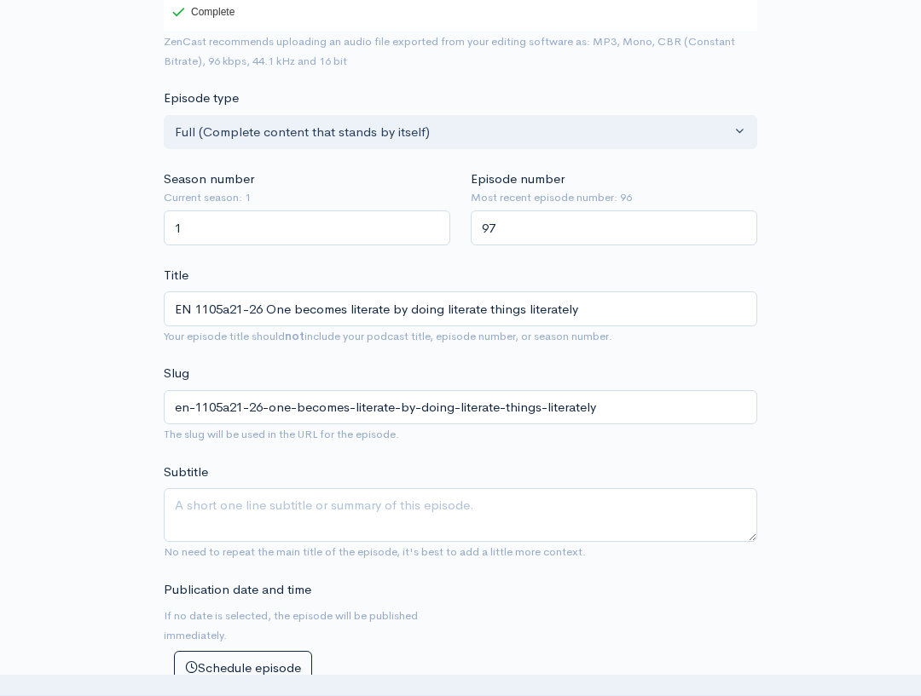 This screenshot has width=921, height=696. I want to click on label: Publication date and time, so click(237, 590).